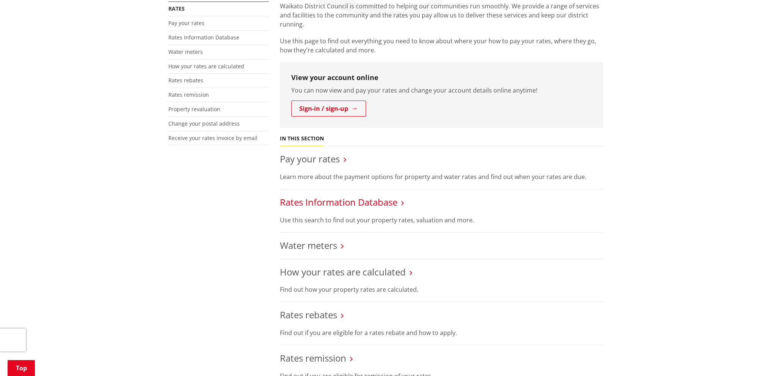 This screenshot has height=376, width=771. I want to click on a: Receive your rates invoice by email, so click(213, 138).